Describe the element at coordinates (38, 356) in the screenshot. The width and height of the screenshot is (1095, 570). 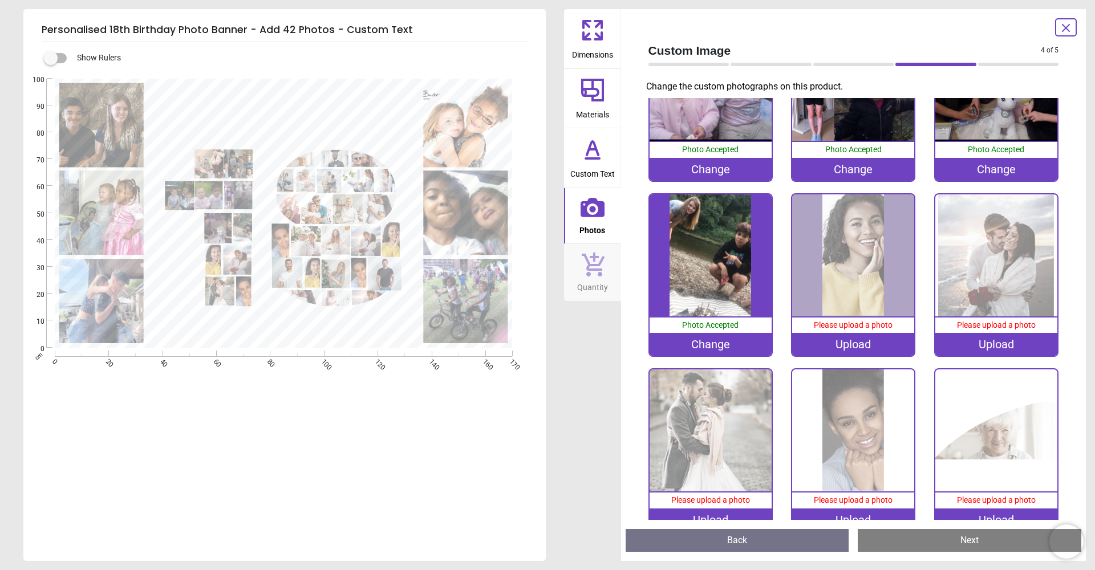
I see `span: cm` at that location.